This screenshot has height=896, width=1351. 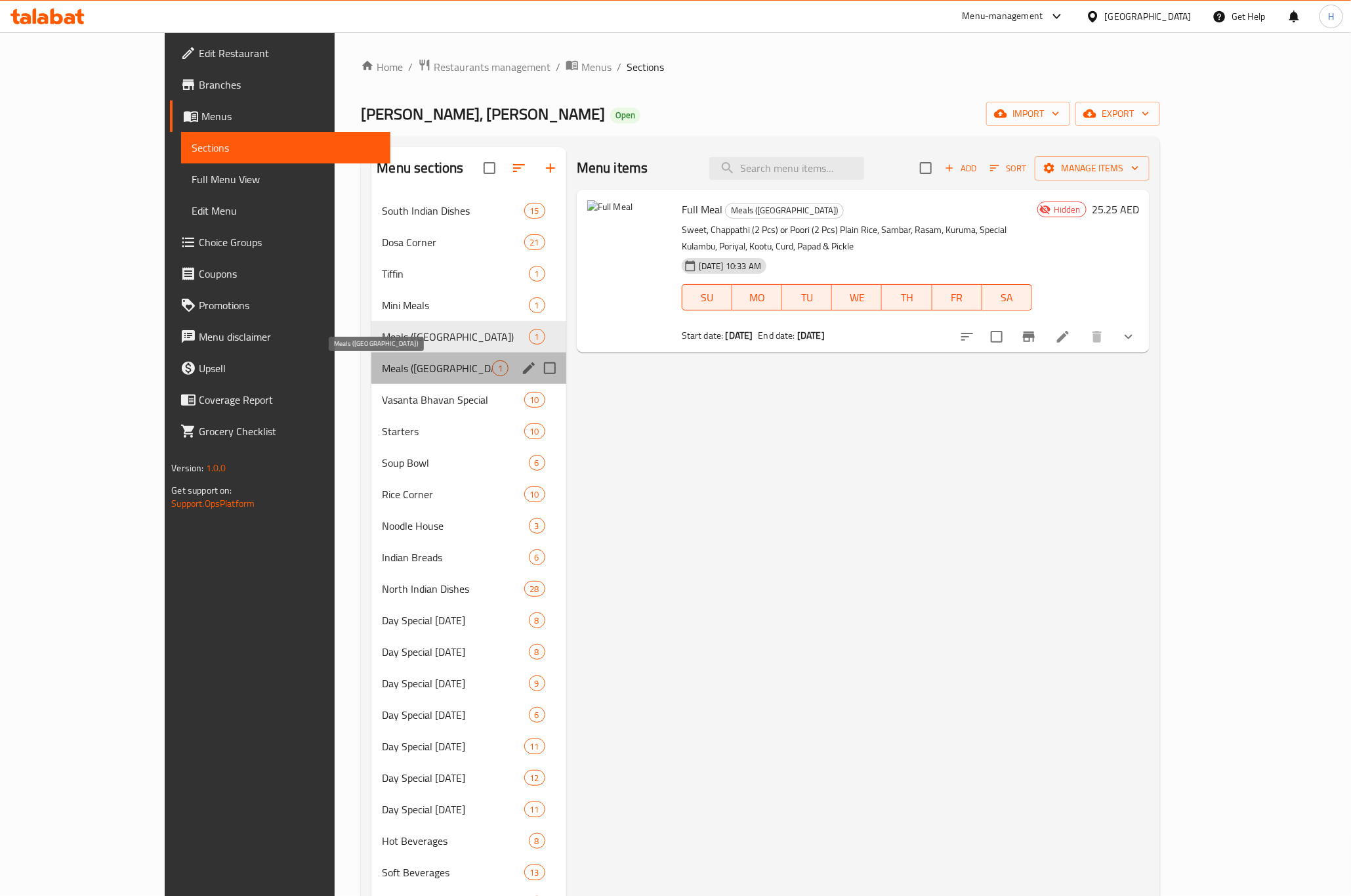 I want to click on a: Choice Groups, so click(x=280, y=242).